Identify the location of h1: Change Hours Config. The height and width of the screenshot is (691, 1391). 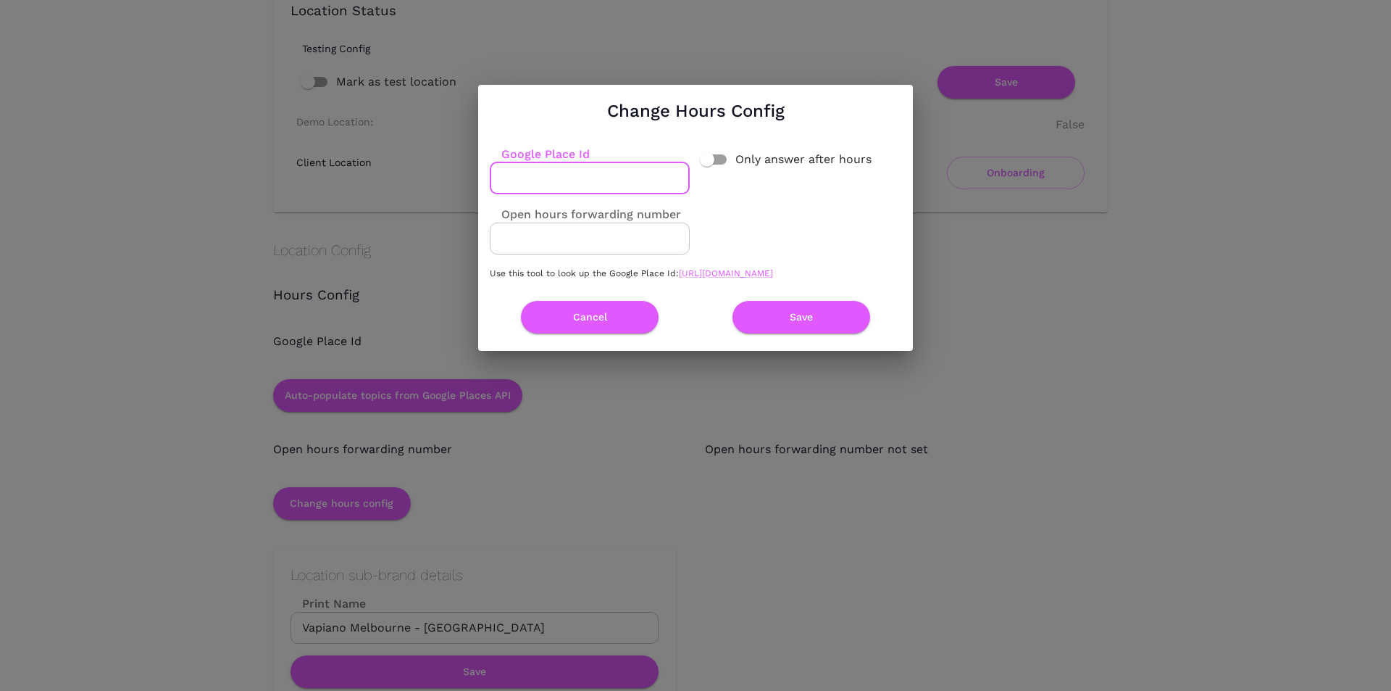
(696, 111).